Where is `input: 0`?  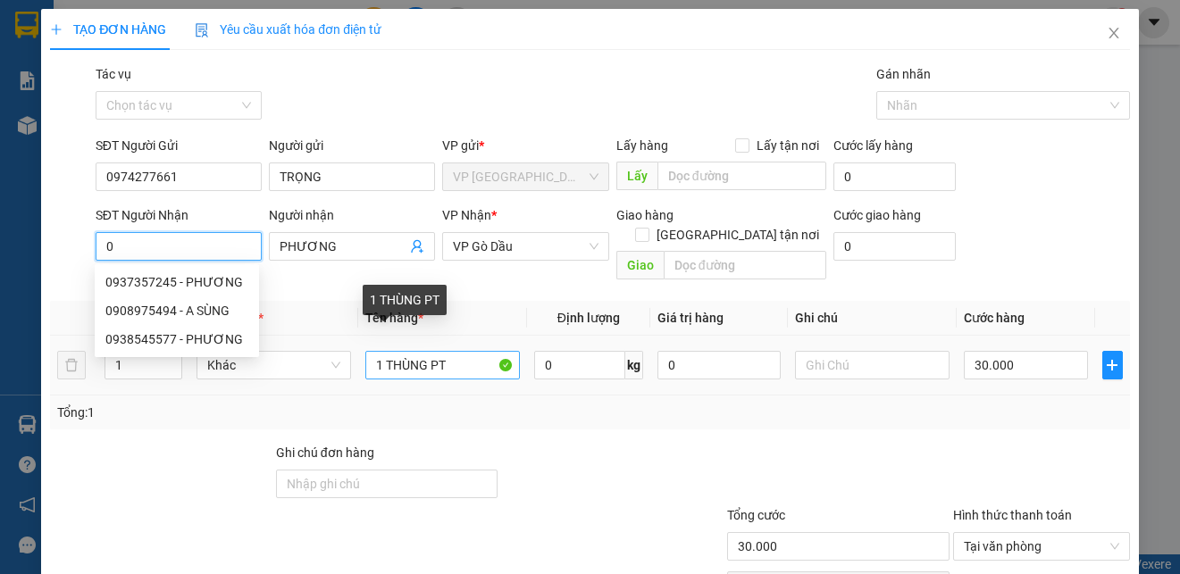
input: 0 is located at coordinates (719, 365).